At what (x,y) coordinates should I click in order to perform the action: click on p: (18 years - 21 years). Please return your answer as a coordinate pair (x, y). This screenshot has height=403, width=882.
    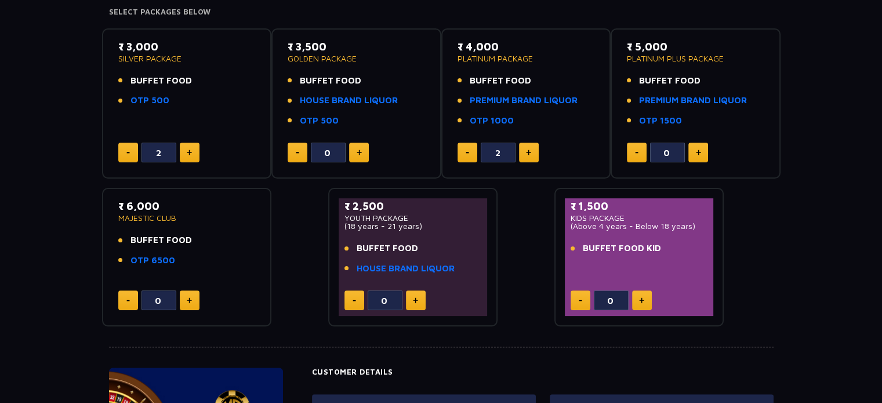
    Looking at the image, I should click on (413, 226).